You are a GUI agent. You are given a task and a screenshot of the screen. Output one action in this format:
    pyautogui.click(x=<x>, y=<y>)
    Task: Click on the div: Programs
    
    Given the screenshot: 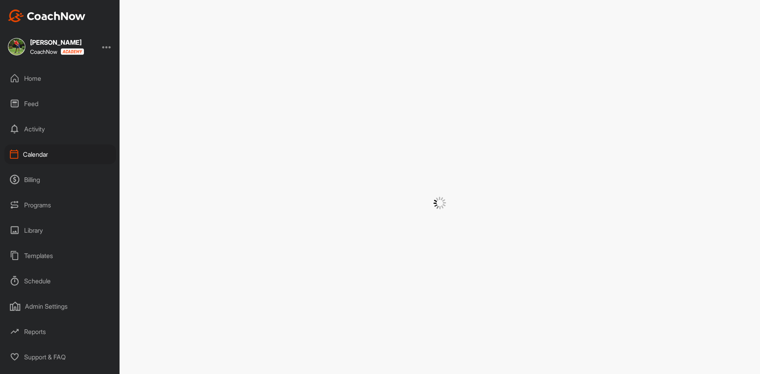 What is the action you would take?
    pyautogui.click(x=60, y=205)
    